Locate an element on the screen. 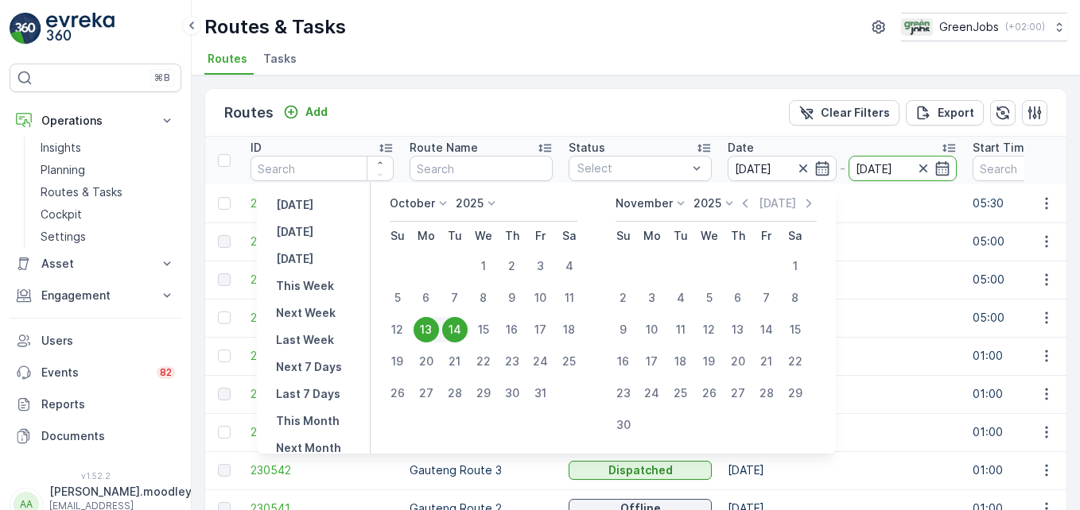 This screenshot has height=510, width=1080. span: Routes is located at coordinates (227, 59).